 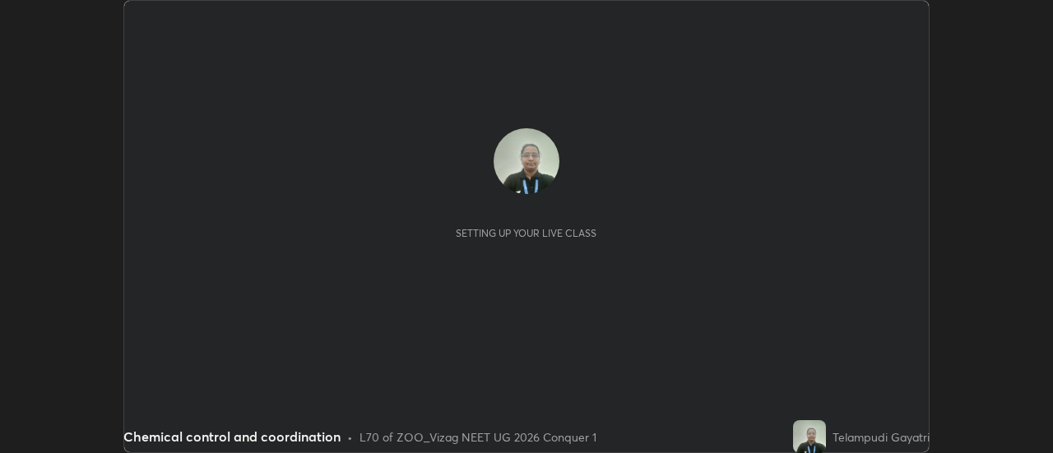 I want to click on div: Telampudi Gayatri, so click(x=881, y=437).